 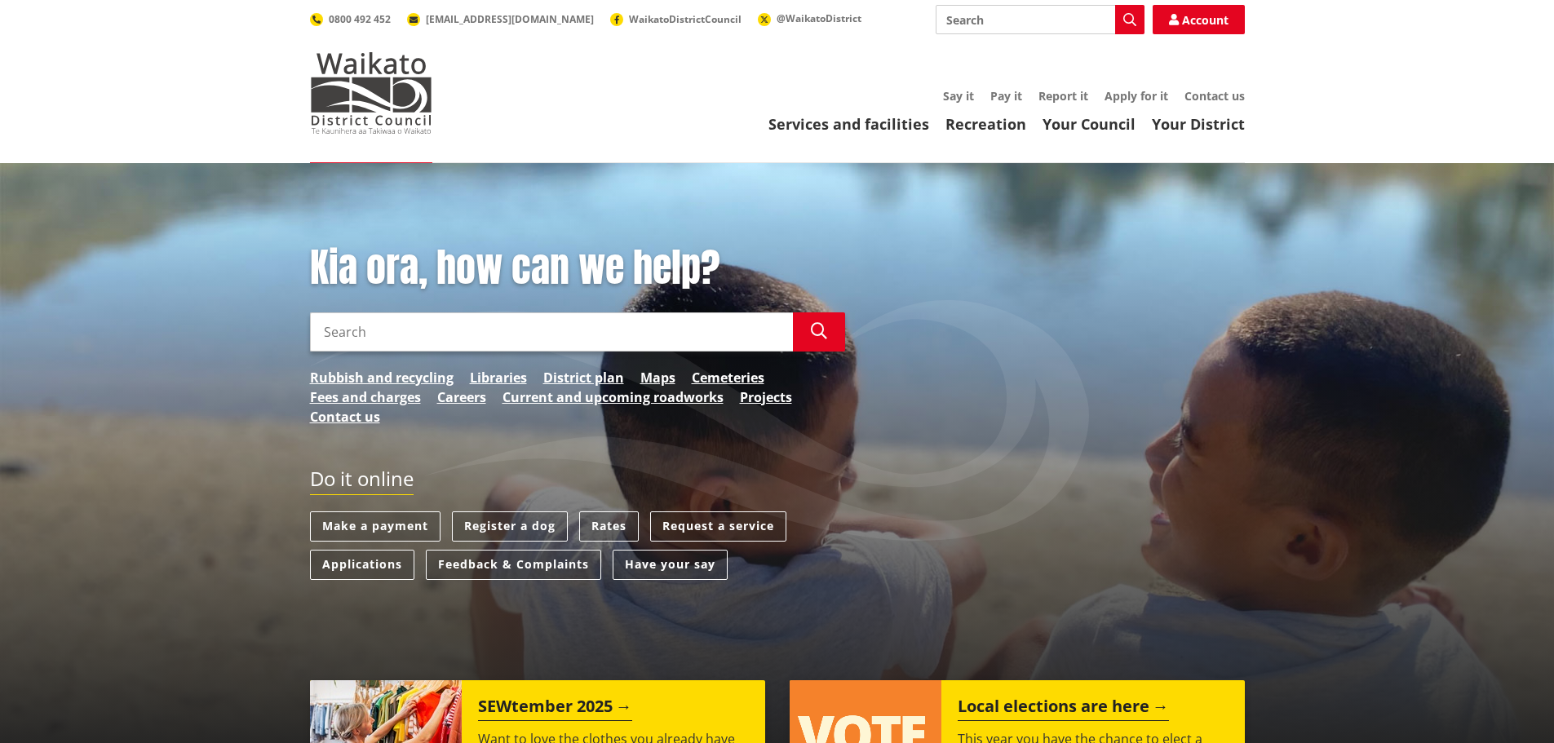 What do you see at coordinates (1199, 124) in the screenshot?
I see `a: Your District` at bounding box center [1199, 124].